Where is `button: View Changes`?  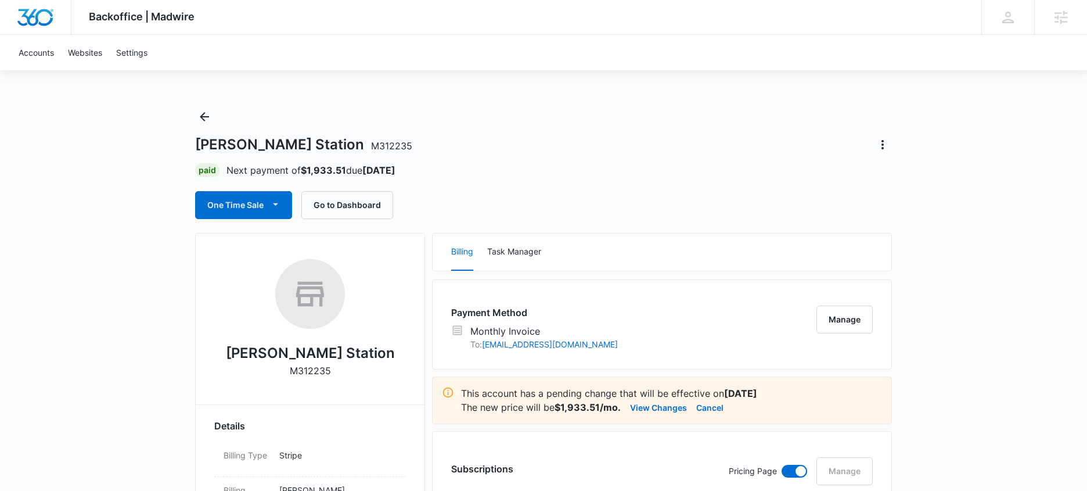
button: View Changes is located at coordinates (659, 407).